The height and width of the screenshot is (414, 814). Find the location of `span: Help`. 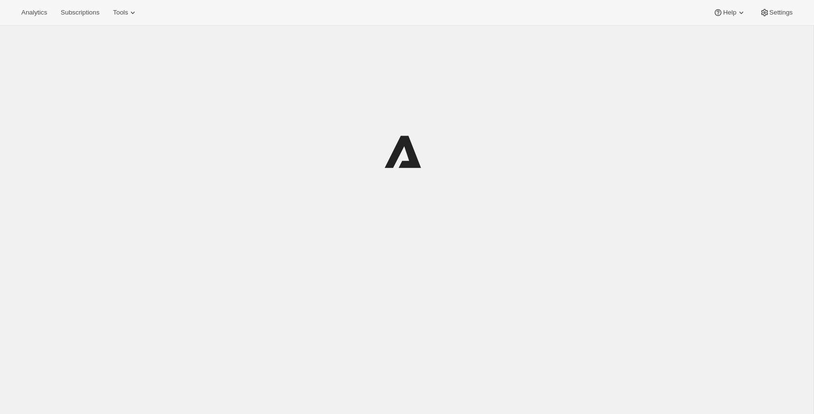

span: Help is located at coordinates (729, 13).